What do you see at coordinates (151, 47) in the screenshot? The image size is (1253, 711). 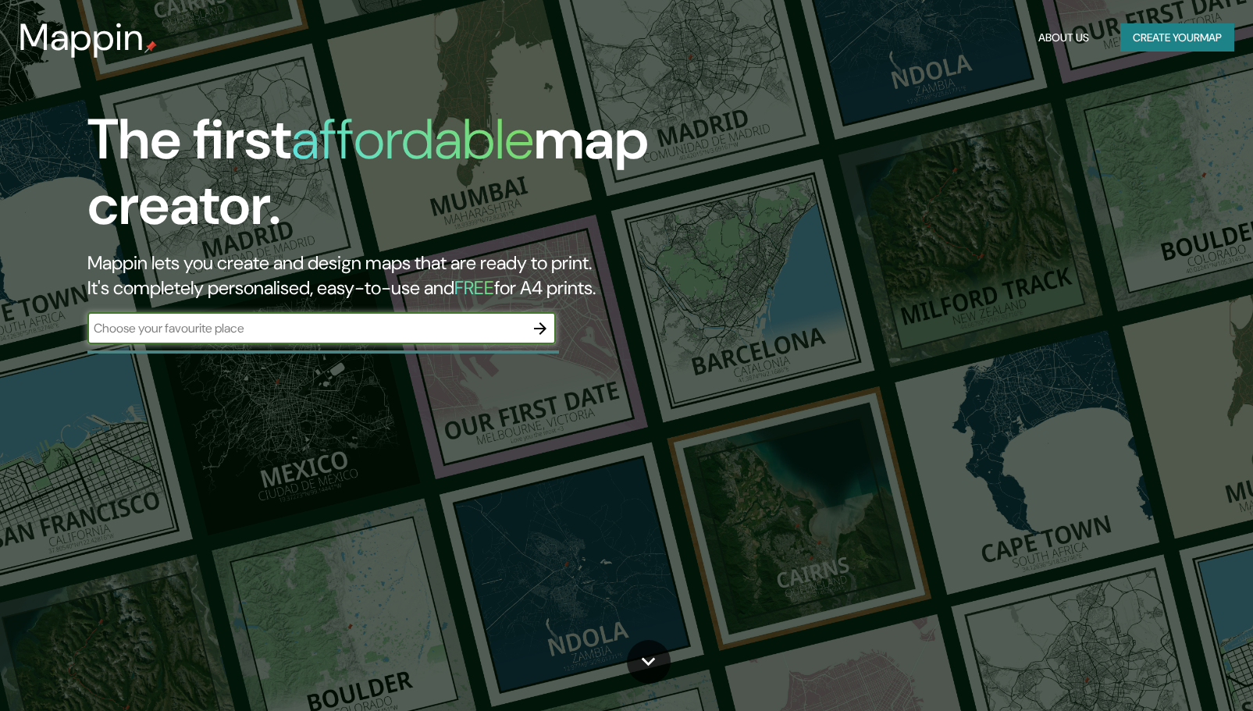 I see `img: mappin-pin` at bounding box center [151, 47].